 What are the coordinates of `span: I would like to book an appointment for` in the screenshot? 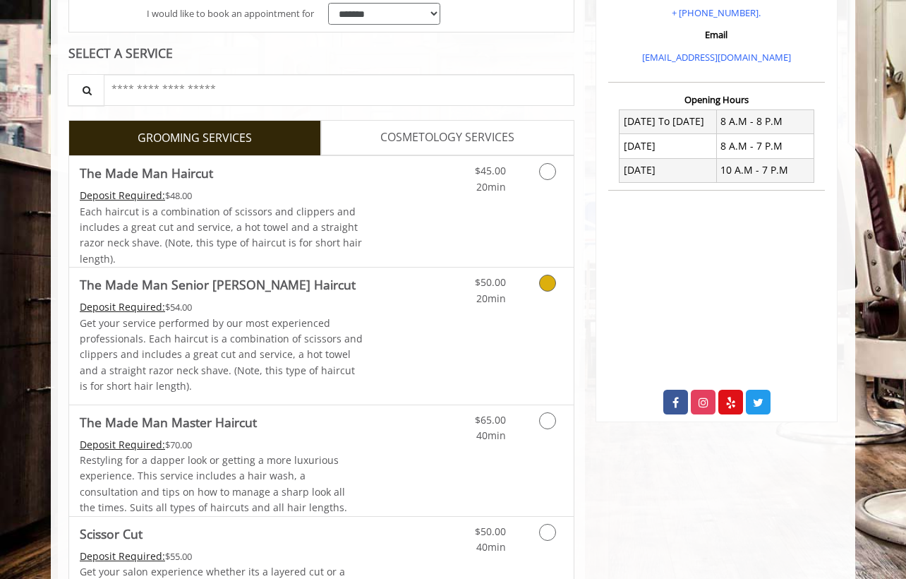 It's located at (230, 13).